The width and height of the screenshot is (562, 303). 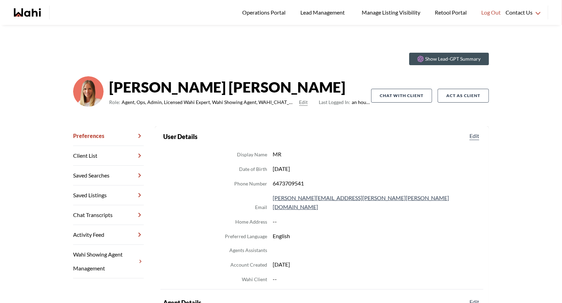 What do you see at coordinates (27, 12) in the screenshot?
I see `a: Wahi homepage` at bounding box center [27, 12].